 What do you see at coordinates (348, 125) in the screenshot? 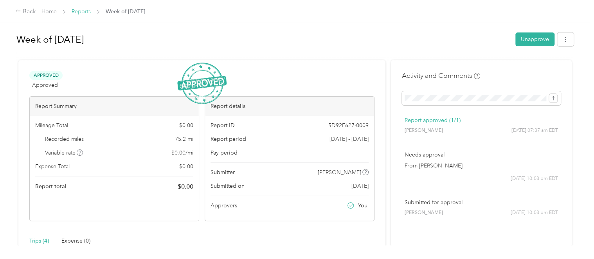
I see `span: 5D92E627-0009` at bounding box center [348, 125].